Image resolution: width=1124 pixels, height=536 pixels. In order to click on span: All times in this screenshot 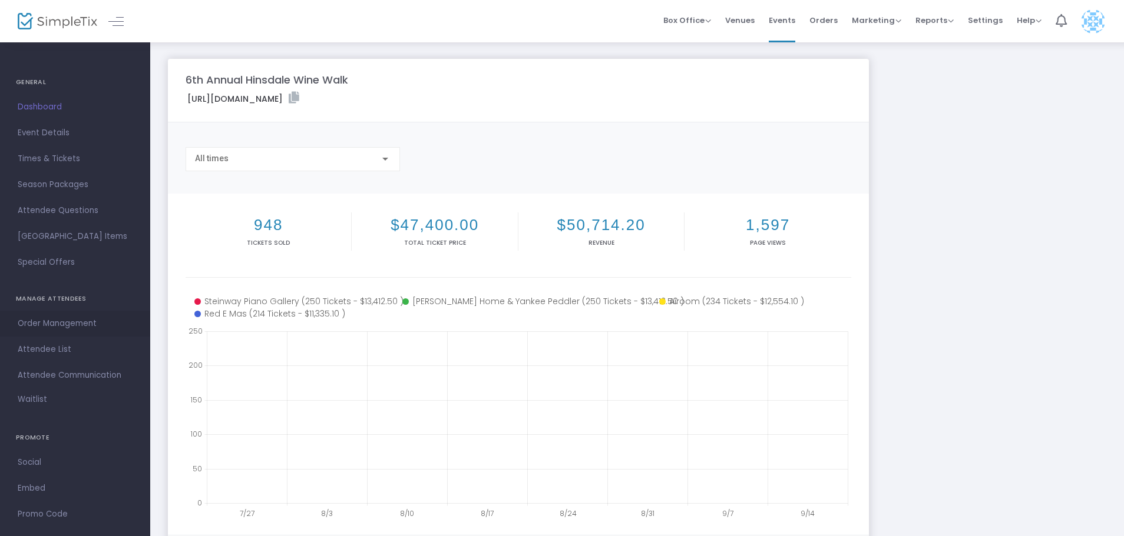, I will do `click(211, 158)`.